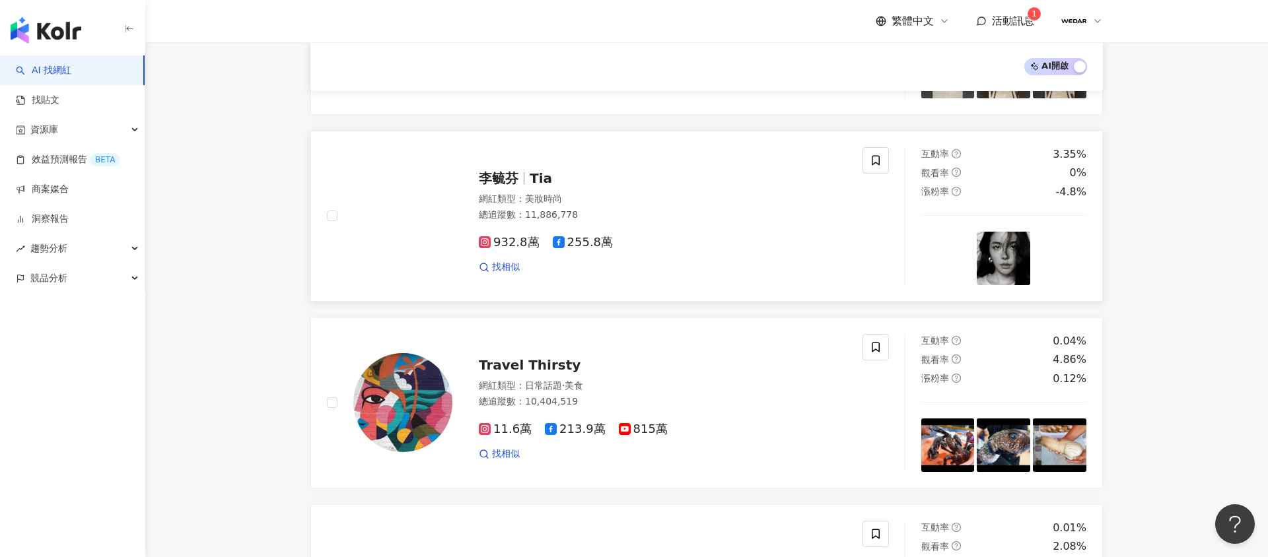  Describe the element at coordinates (662, 215) in the screenshot. I see `div: 總追蹤數 ： 11,886,778` at that location.